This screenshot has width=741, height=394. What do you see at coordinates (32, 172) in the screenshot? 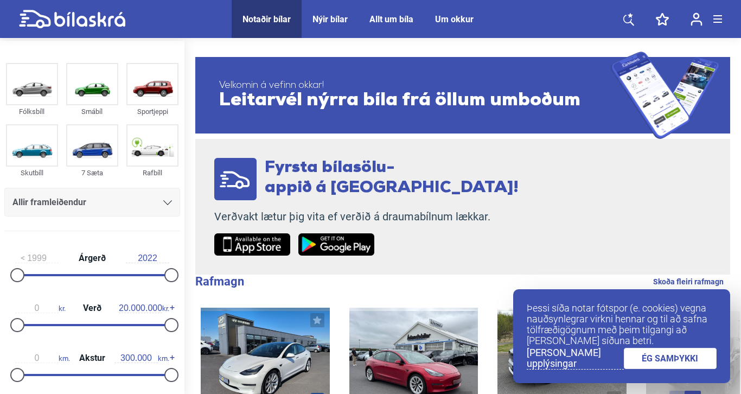
I see `div: Skutbíll` at bounding box center [32, 172].